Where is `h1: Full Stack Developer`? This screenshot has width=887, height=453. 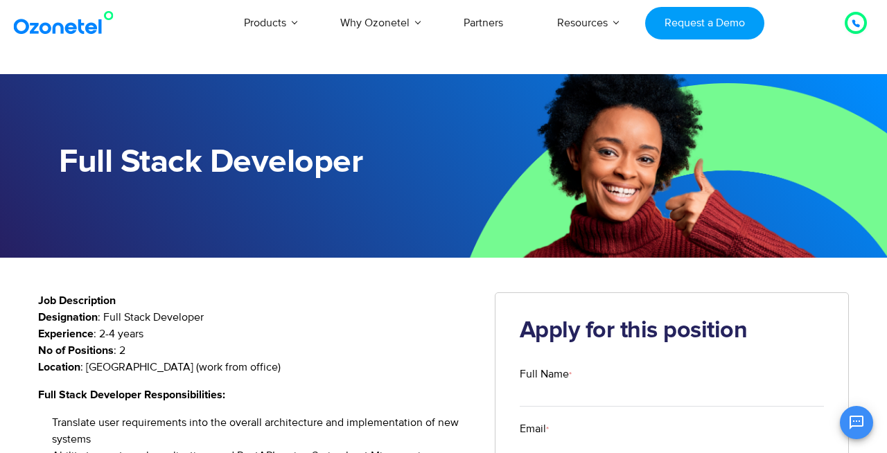 h1: Full Stack Developer is located at coordinates (251, 162).